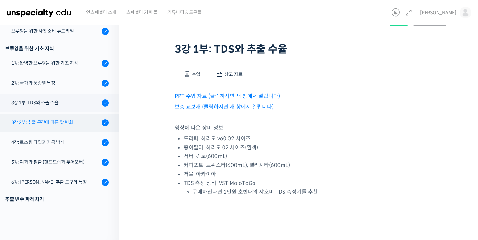 Image resolution: width=478 pixels, height=240 pixels. I want to click on div: 3강 1부: TDS와 추출 수율, so click(55, 103).